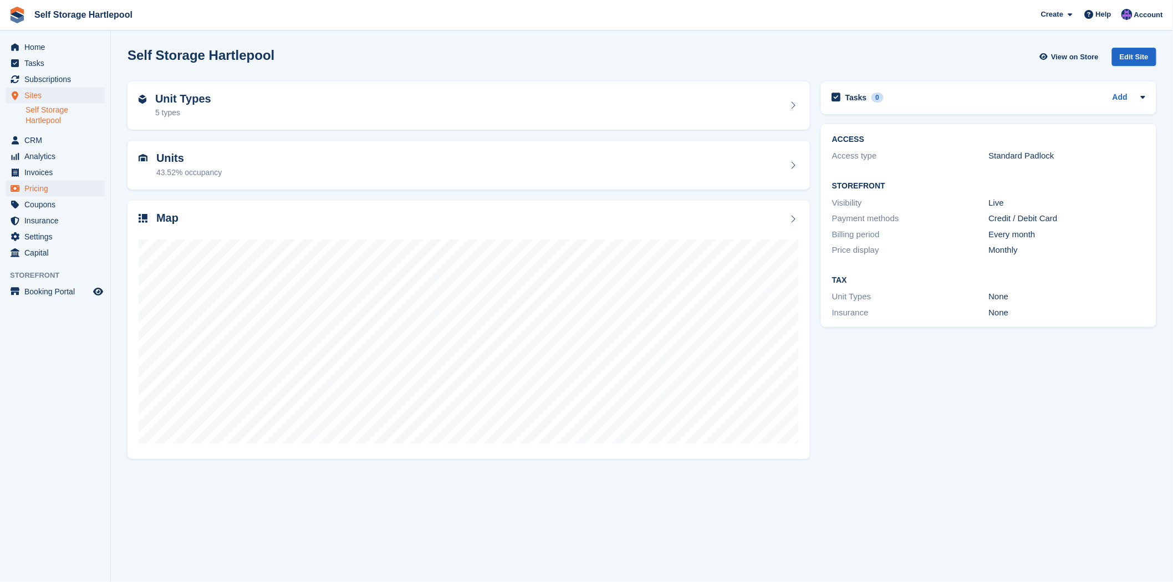 The height and width of the screenshot is (582, 1173). What do you see at coordinates (142, 99) in the screenshot?
I see `img: unit-type-icn-2b2737a686de81e16bb02015468b77c625bbabd49415b5ef34ead5e3b44a266d.svg` at bounding box center [142, 99].